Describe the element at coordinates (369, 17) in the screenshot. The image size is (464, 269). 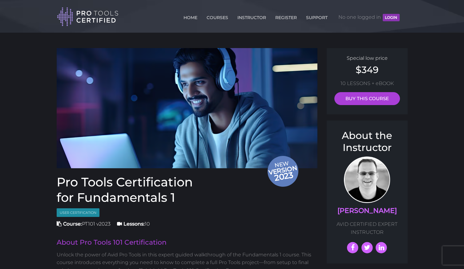
I see `span: No one logged in` at that location.